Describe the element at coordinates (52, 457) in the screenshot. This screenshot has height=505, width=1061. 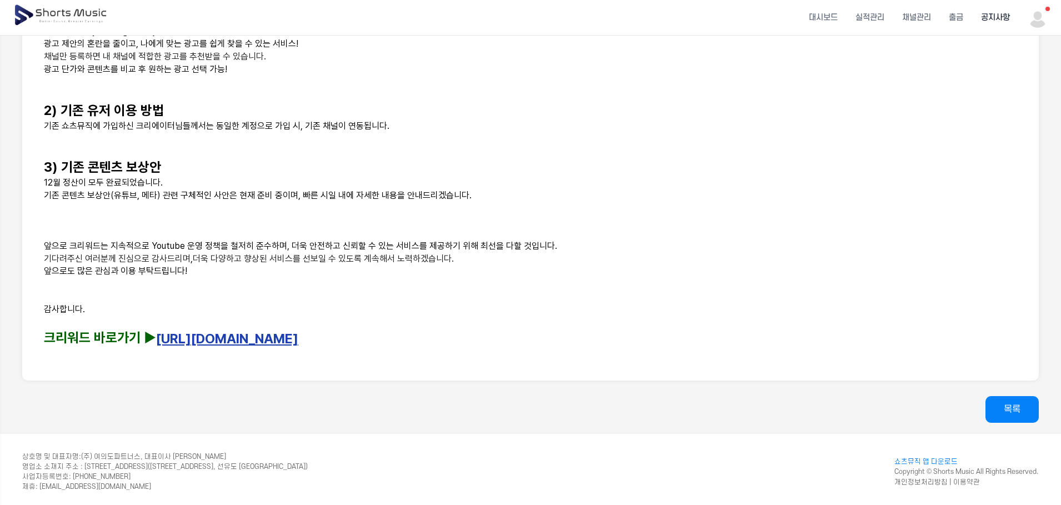
I see `span: 상호명 및 대표자명 :` at that location.